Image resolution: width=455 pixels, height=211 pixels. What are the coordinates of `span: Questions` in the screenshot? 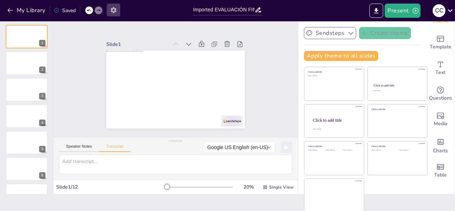 It's located at (441, 98).